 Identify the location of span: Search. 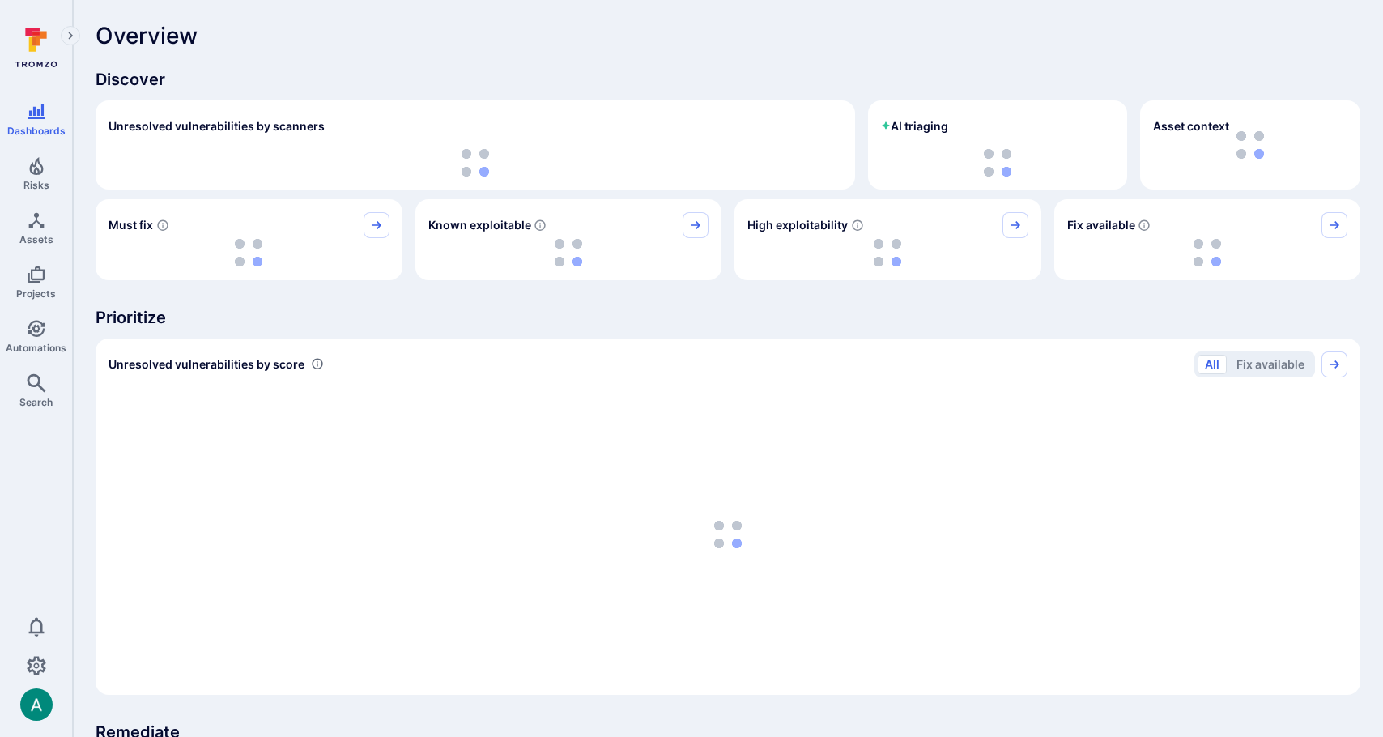
(36, 402).